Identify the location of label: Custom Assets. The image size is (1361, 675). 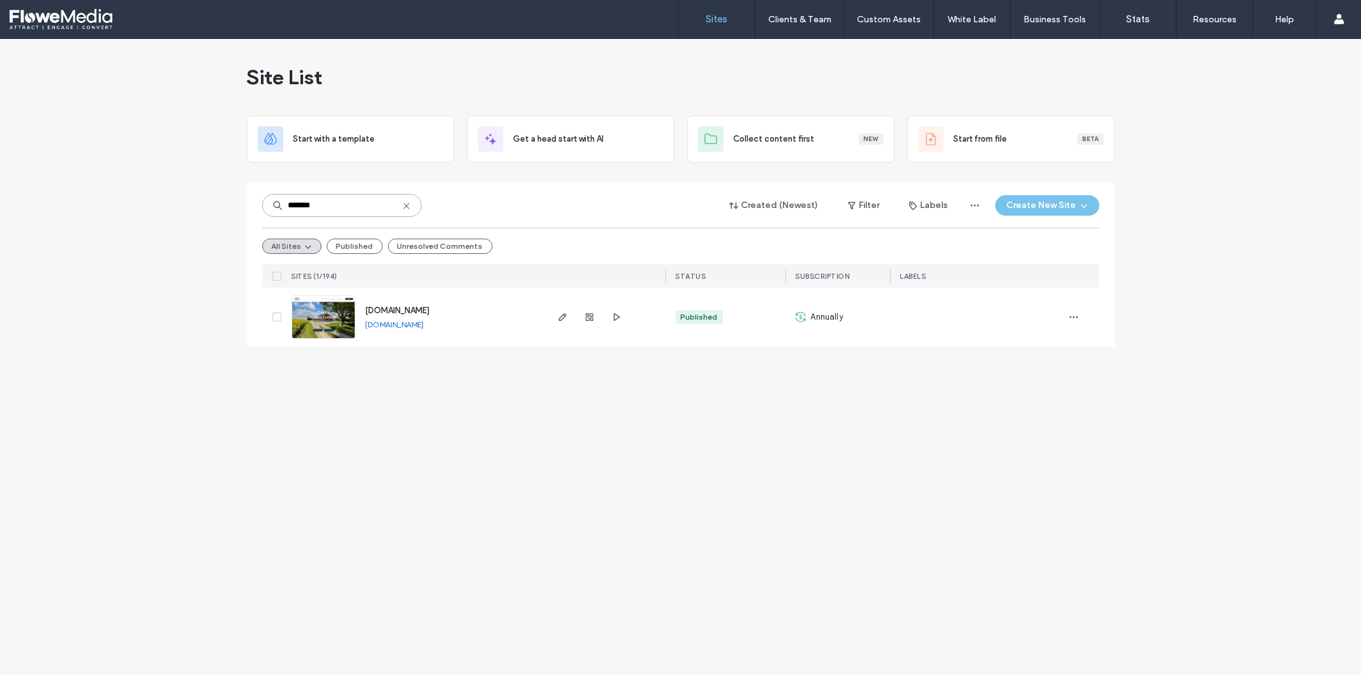
(889, 19).